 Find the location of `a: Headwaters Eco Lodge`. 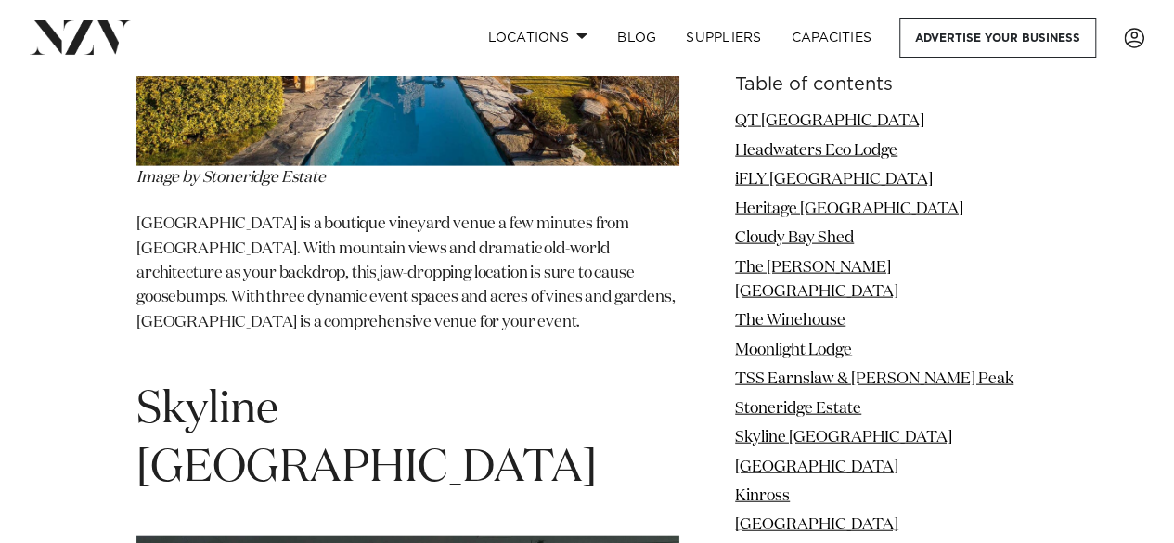

a: Headwaters Eco Lodge is located at coordinates (816, 149).